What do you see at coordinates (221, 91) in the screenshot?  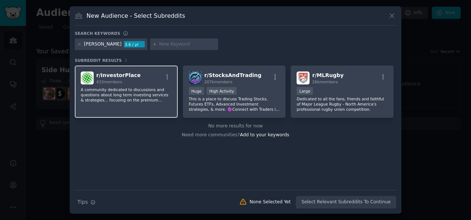 I see `div: High Activity` at bounding box center [221, 91].